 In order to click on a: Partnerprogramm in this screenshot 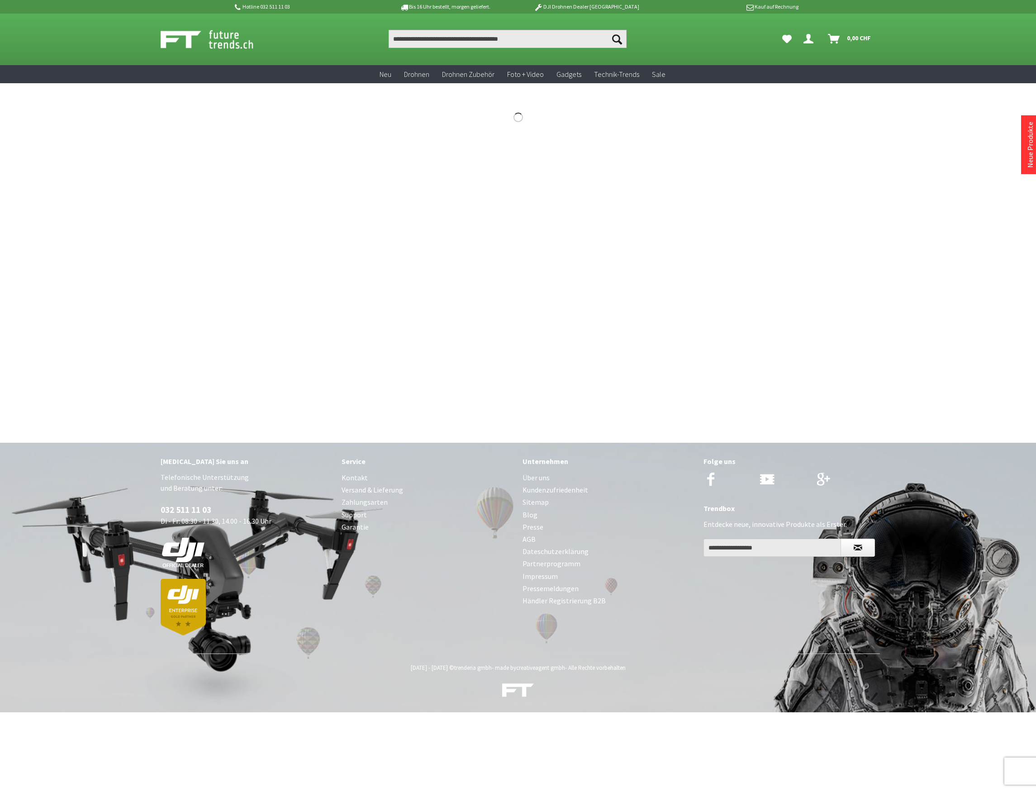, I will do `click(609, 564)`.